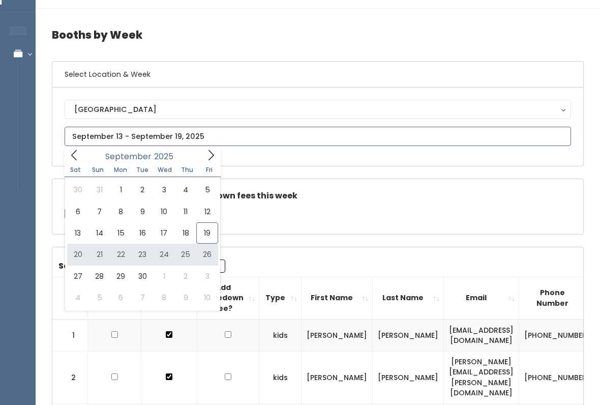 The height and width of the screenshot is (405, 600). I want to click on th: #: activate to sort column descending, so click(70, 297).